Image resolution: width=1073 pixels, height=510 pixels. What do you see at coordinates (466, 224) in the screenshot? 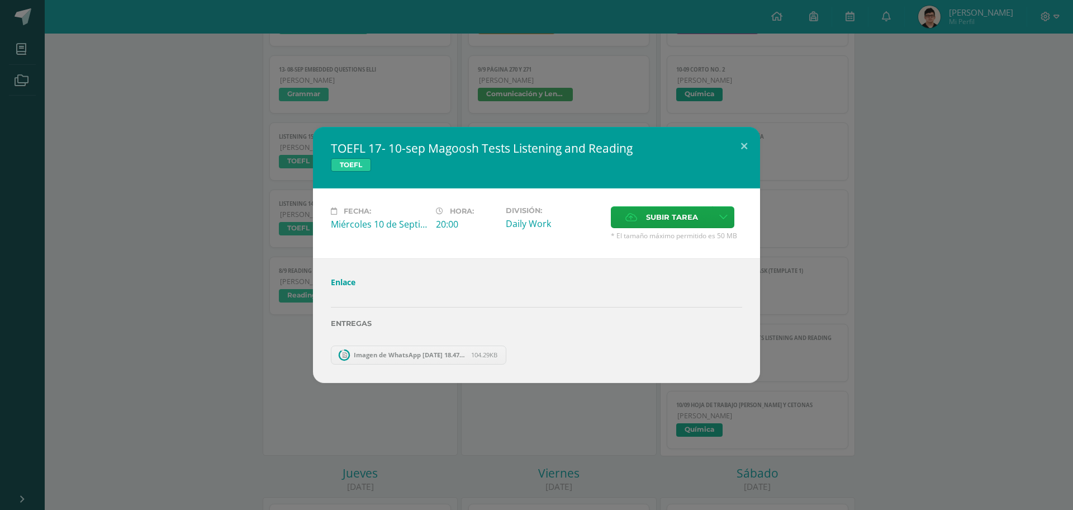
I see `div: 20:00` at bounding box center [466, 224].